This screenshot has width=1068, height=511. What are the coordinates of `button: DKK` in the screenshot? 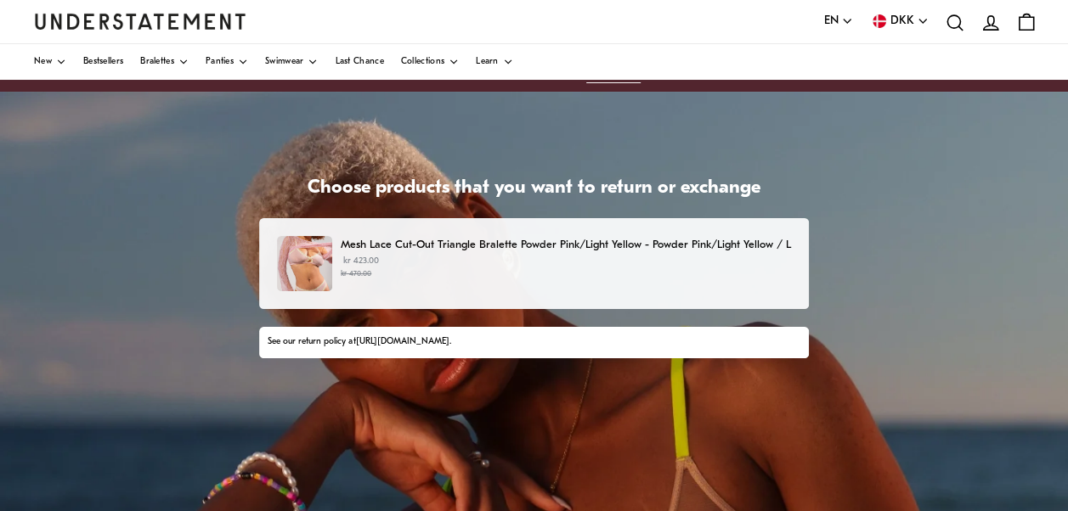 It's located at (899, 21).